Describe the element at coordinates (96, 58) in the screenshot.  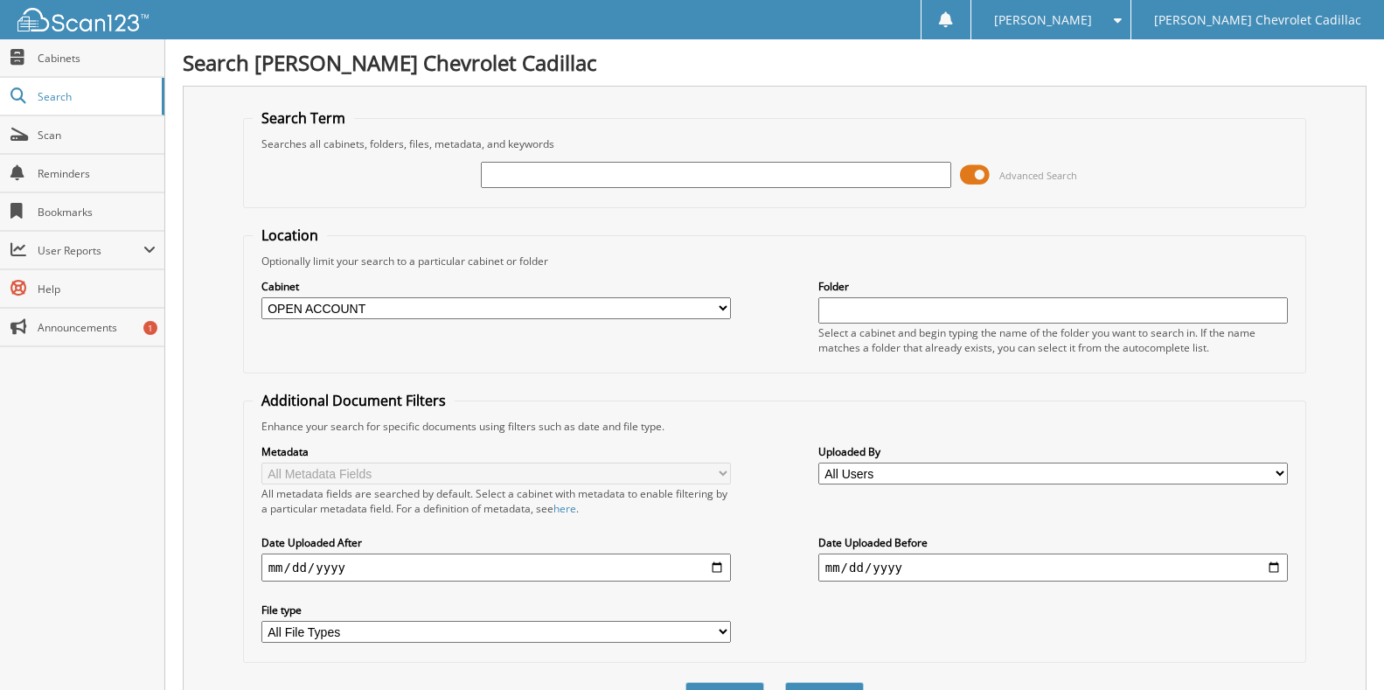
I see `span: Cabinets` at that location.